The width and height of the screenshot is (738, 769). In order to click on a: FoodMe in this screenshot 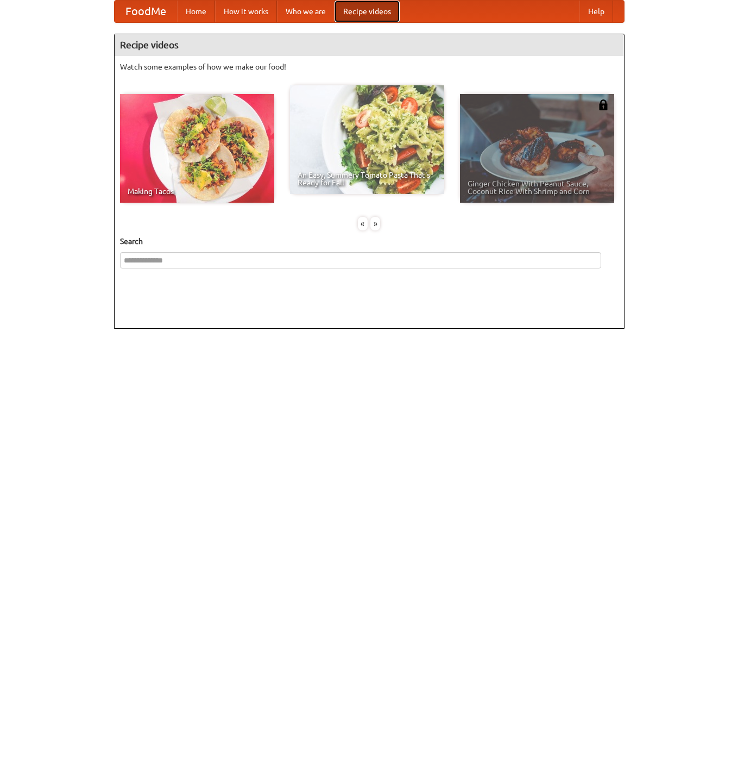, I will do `click(146, 11)`.